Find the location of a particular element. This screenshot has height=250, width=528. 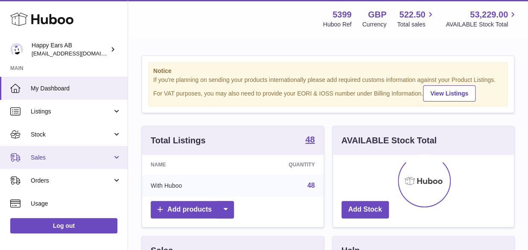

span: Sales is located at coordinates (71, 158).